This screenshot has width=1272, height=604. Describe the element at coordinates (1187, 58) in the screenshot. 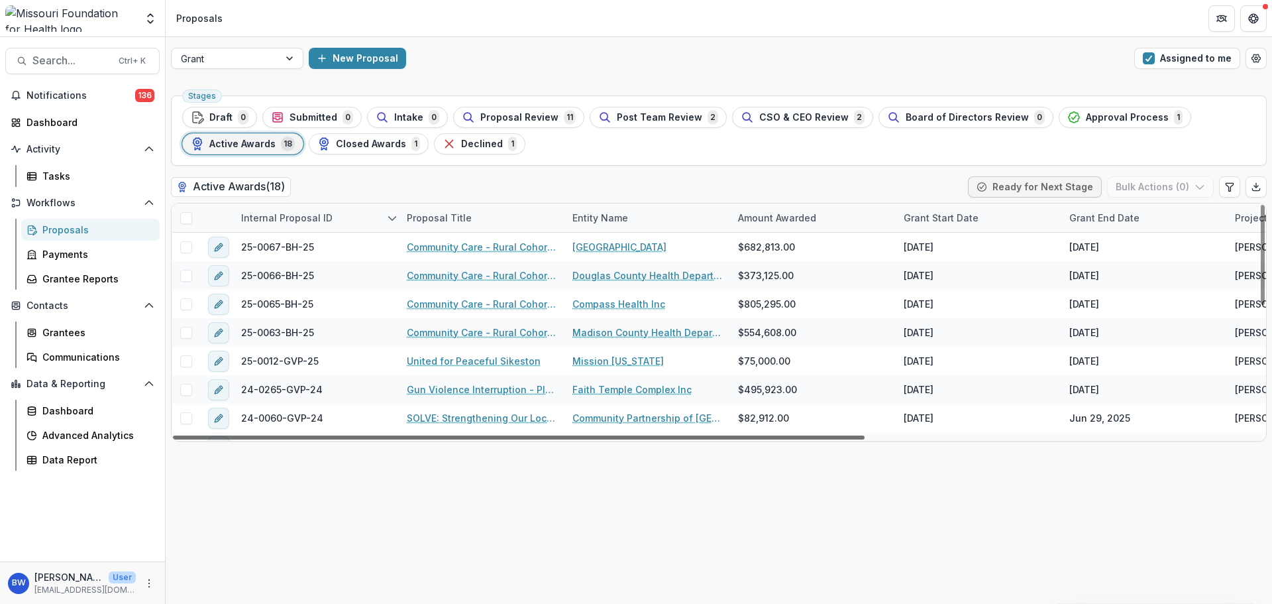

I see `button: Assigned to me` at that location.